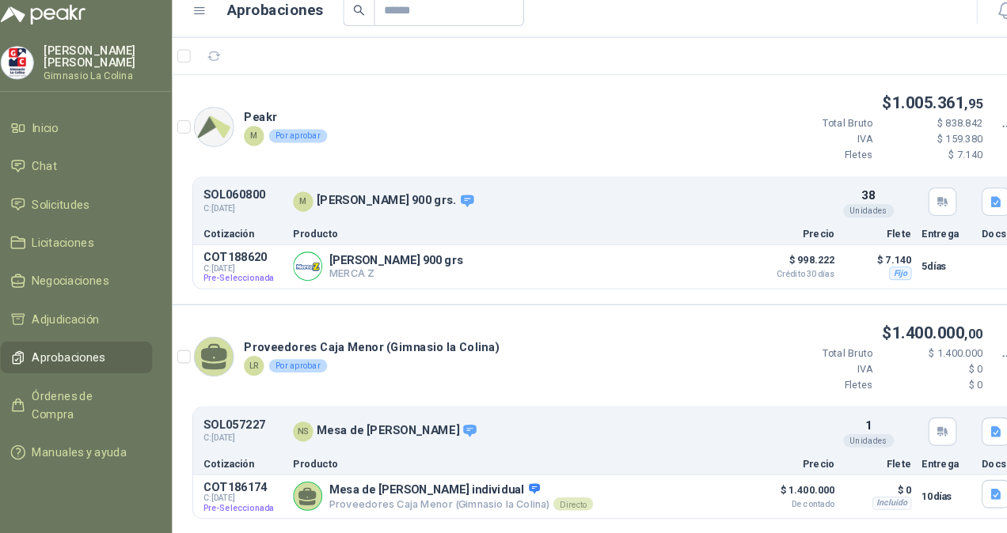 This screenshot has width=1007, height=533. Describe the element at coordinates (986, 14) in the screenshot. I see `span: 20` at that location.